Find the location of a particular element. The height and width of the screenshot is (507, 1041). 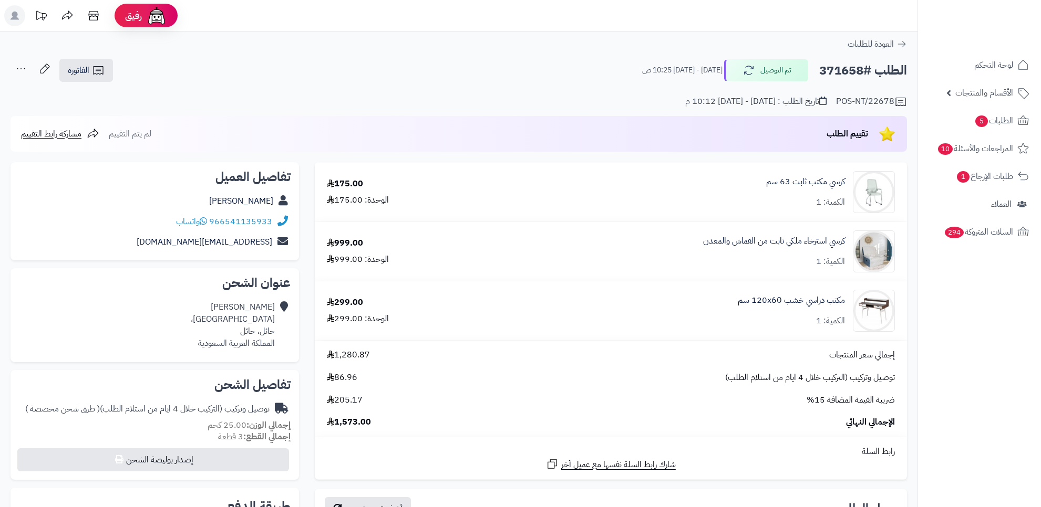

div: الوحدة: 999.00 is located at coordinates (358, 259).